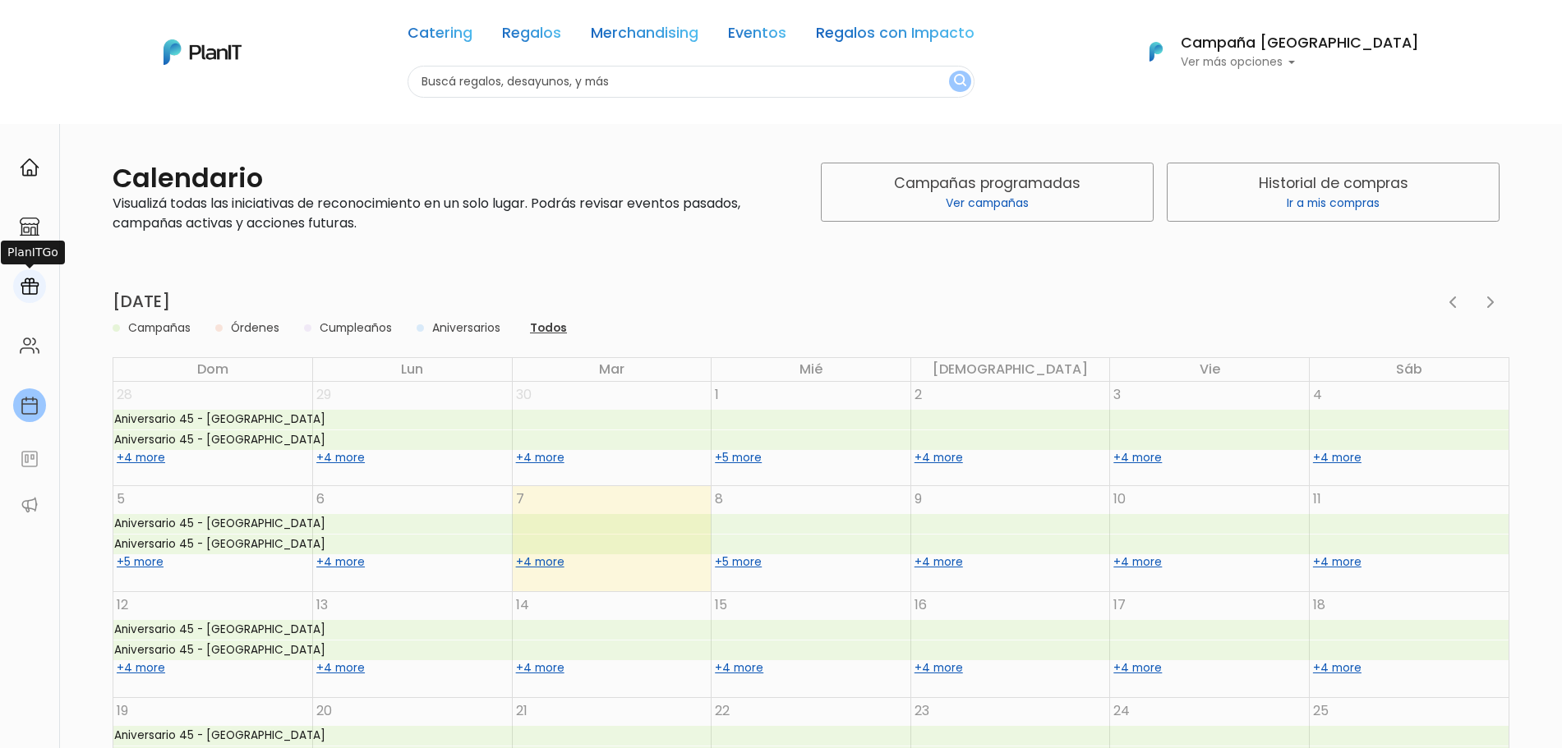 The image size is (1562, 748). I want to click on td: 9 de octubre de 2025, so click(1010, 539).